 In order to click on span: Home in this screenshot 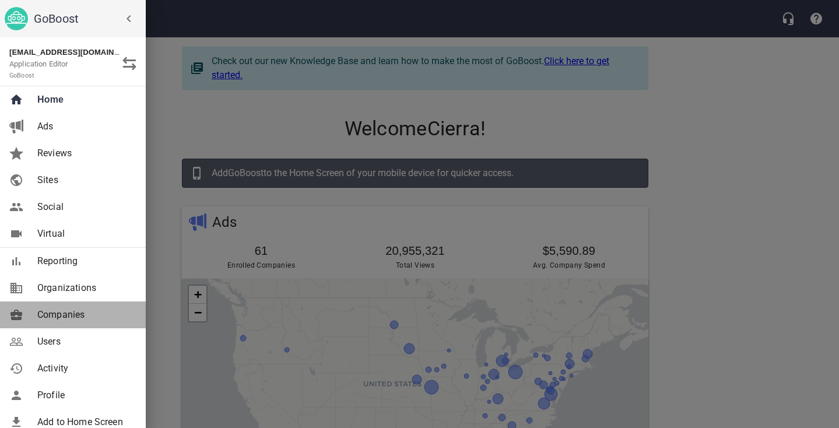, I will do `click(85, 100)`.